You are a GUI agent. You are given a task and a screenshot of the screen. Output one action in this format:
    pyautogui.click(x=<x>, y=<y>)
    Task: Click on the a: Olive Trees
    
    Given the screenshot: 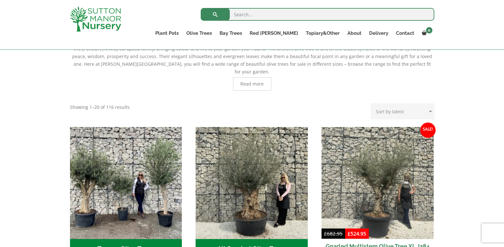 What is the action you would take?
    pyautogui.click(x=199, y=33)
    